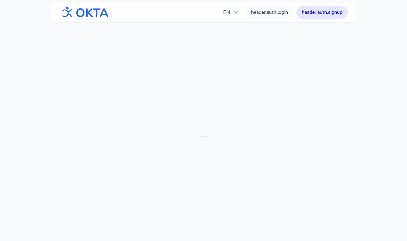 The height and width of the screenshot is (241, 407). Describe the element at coordinates (269, 12) in the screenshot. I see `a: header.auth.login` at that location.